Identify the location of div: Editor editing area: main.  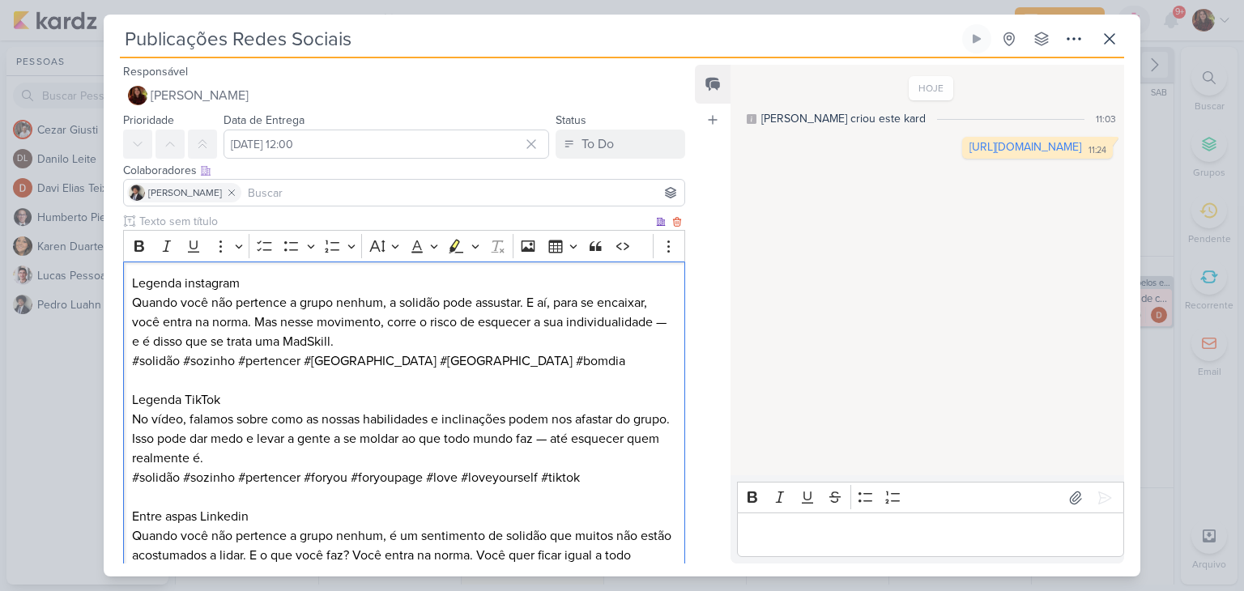
(930, 534).